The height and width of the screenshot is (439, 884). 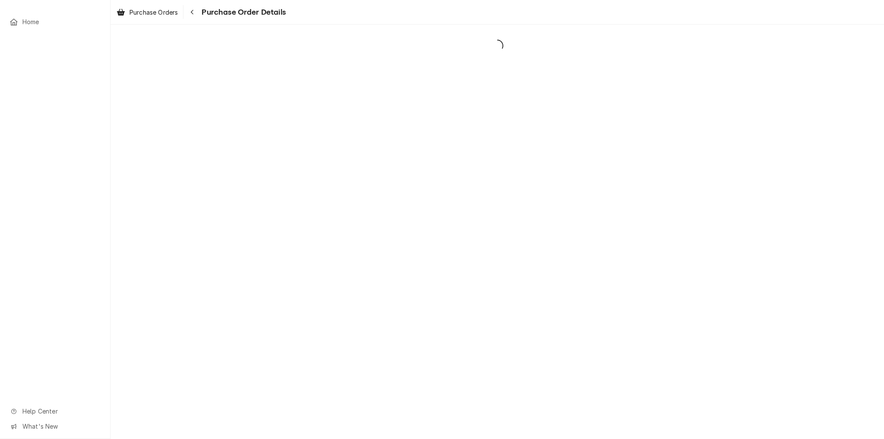 I want to click on a: Go to Help Center, so click(x=55, y=411).